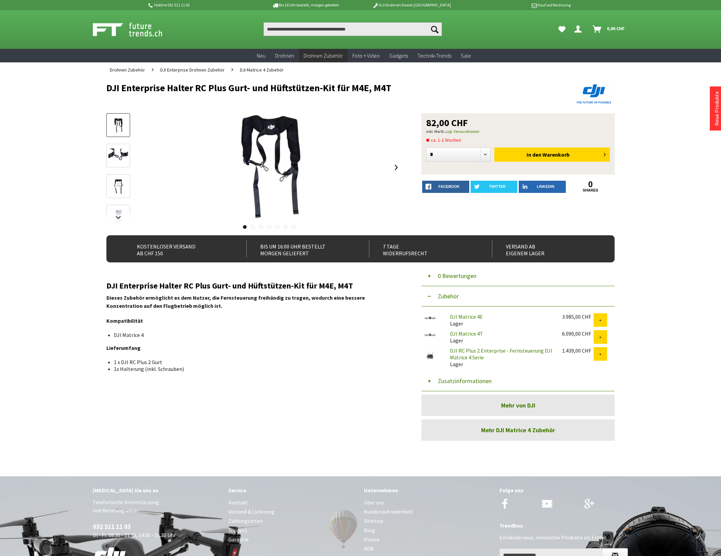  I want to click on span: 82,00 CHF, so click(447, 123).